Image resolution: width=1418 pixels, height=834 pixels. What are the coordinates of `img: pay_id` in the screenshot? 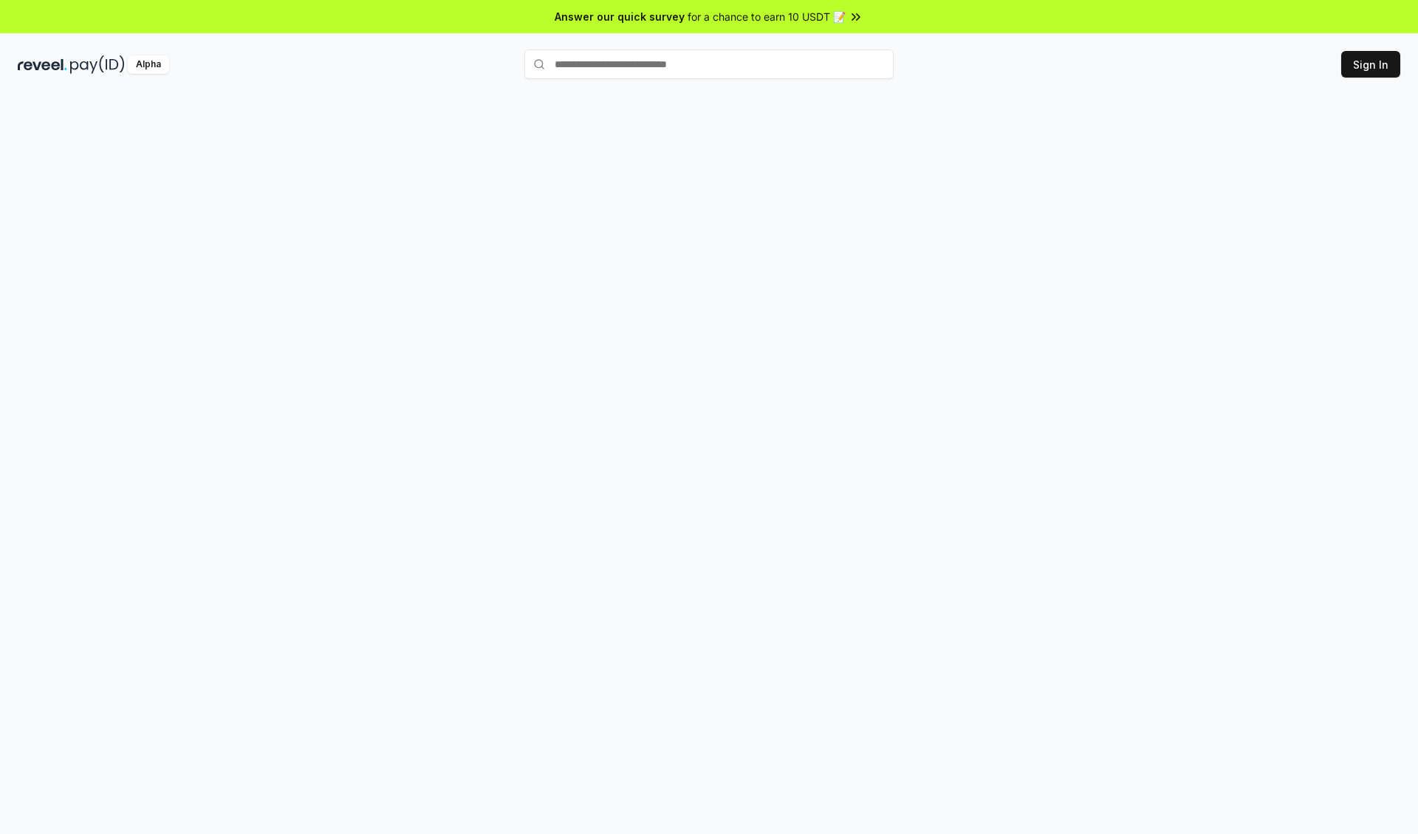 It's located at (98, 64).